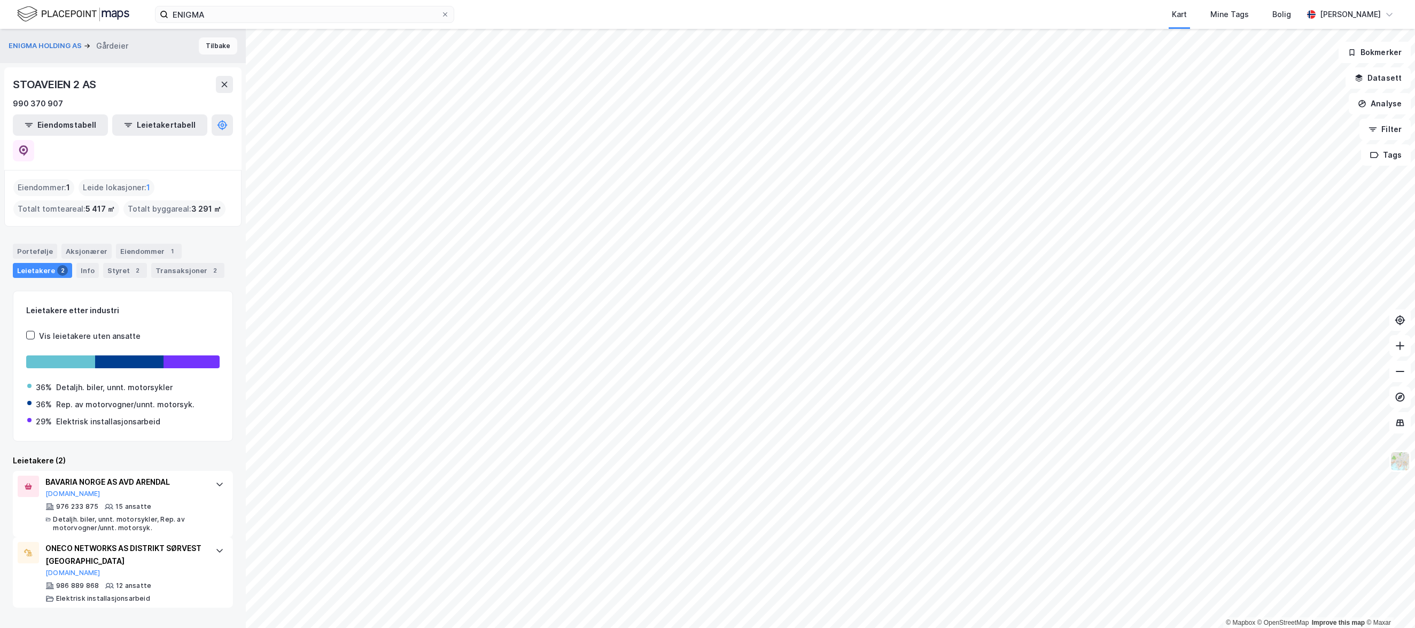 This screenshot has height=628, width=1415. Describe the element at coordinates (1240, 622) in the screenshot. I see `a: Mapbox` at that location.